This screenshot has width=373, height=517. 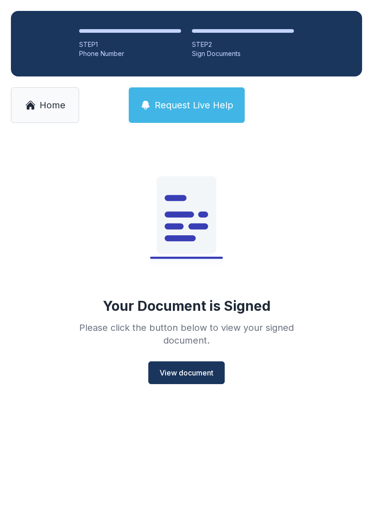 I want to click on div: STEP 2, so click(x=243, y=45).